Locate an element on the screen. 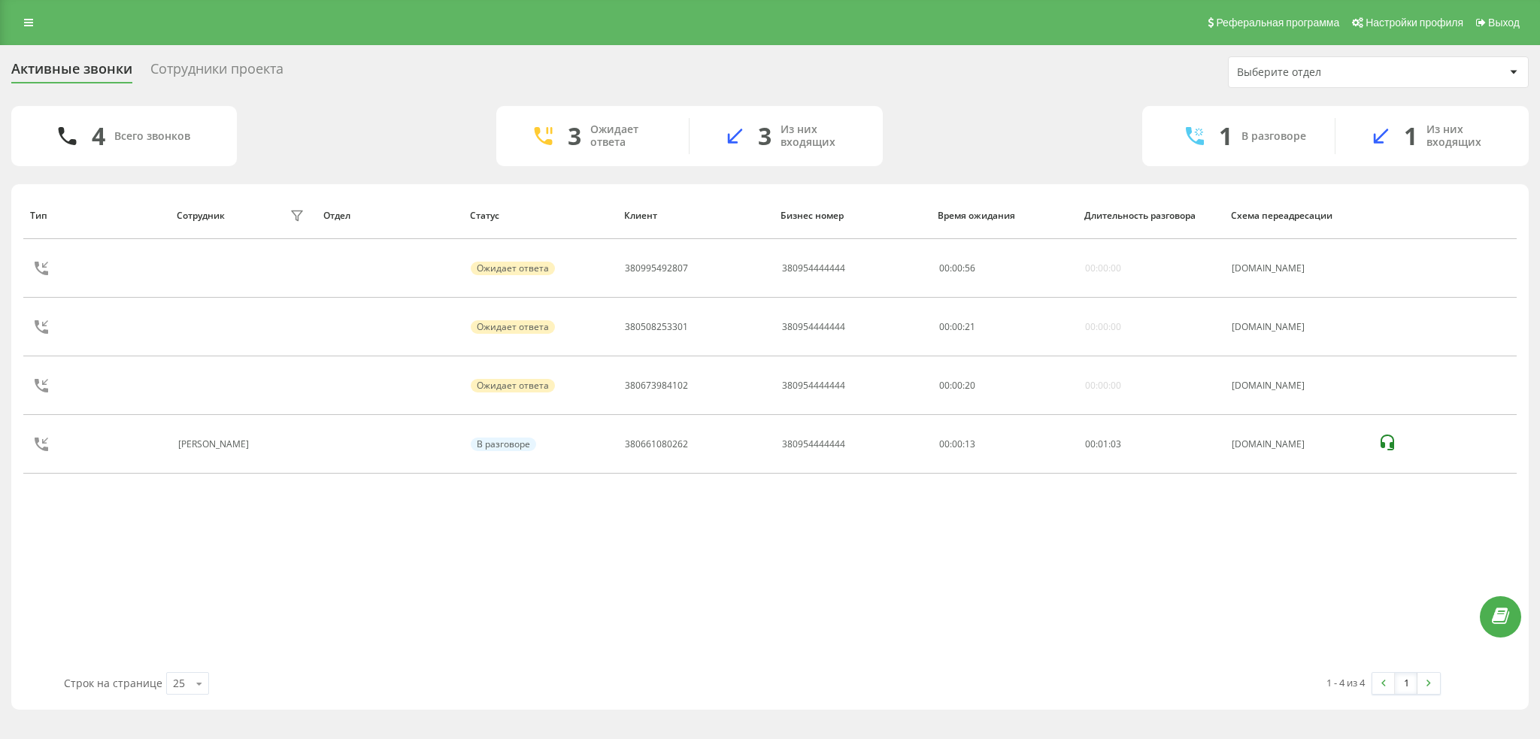  div: Статус is located at coordinates (540, 216).